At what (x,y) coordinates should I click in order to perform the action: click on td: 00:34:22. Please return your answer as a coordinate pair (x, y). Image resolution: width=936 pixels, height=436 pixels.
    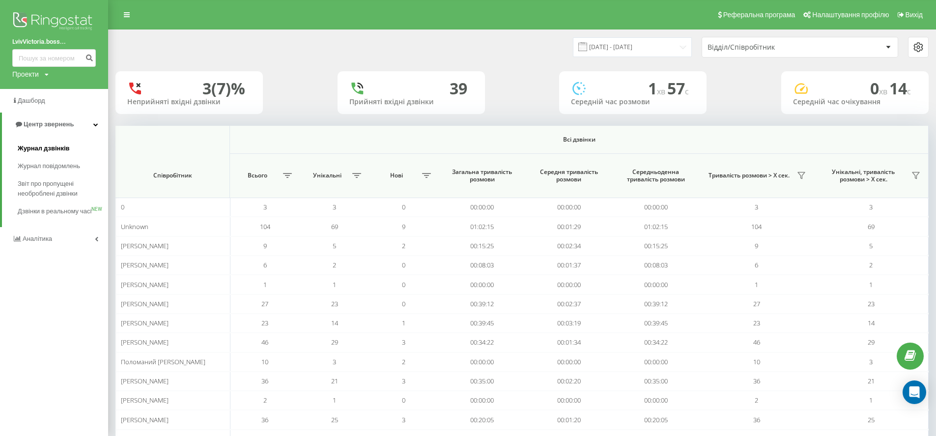
    Looking at the image, I should click on (482, 342).